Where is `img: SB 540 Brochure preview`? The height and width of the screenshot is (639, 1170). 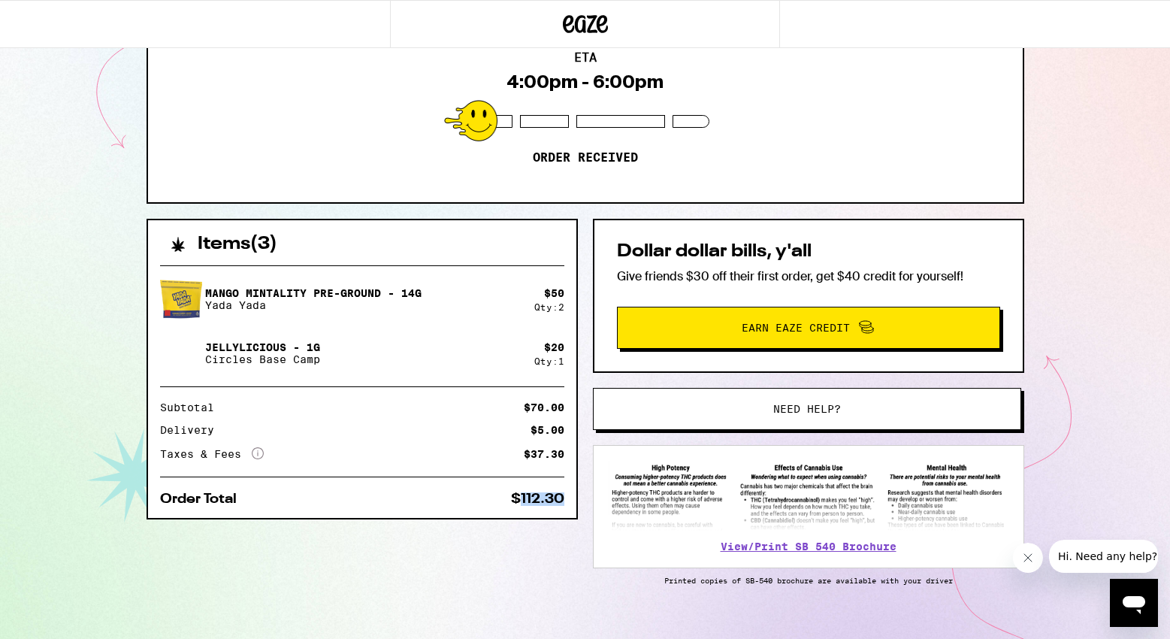
img: SB 540 Brochure preview is located at coordinates (809, 495).